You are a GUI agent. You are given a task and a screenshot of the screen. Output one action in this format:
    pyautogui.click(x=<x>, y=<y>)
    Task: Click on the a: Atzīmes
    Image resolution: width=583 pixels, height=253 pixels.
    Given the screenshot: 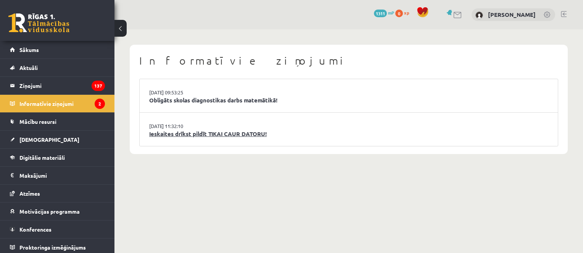 What is the action you would take?
    pyautogui.click(x=57, y=193)
    